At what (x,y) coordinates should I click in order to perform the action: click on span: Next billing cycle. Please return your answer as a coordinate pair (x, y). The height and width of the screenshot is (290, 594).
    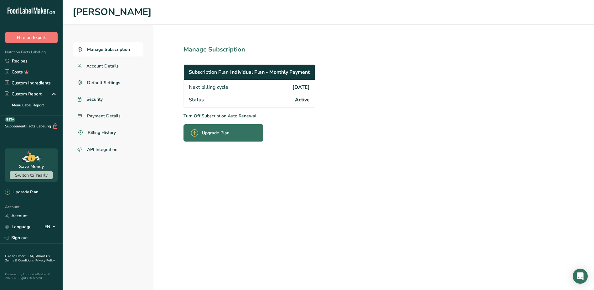
    Looking at the image, I should click on (209, 87).